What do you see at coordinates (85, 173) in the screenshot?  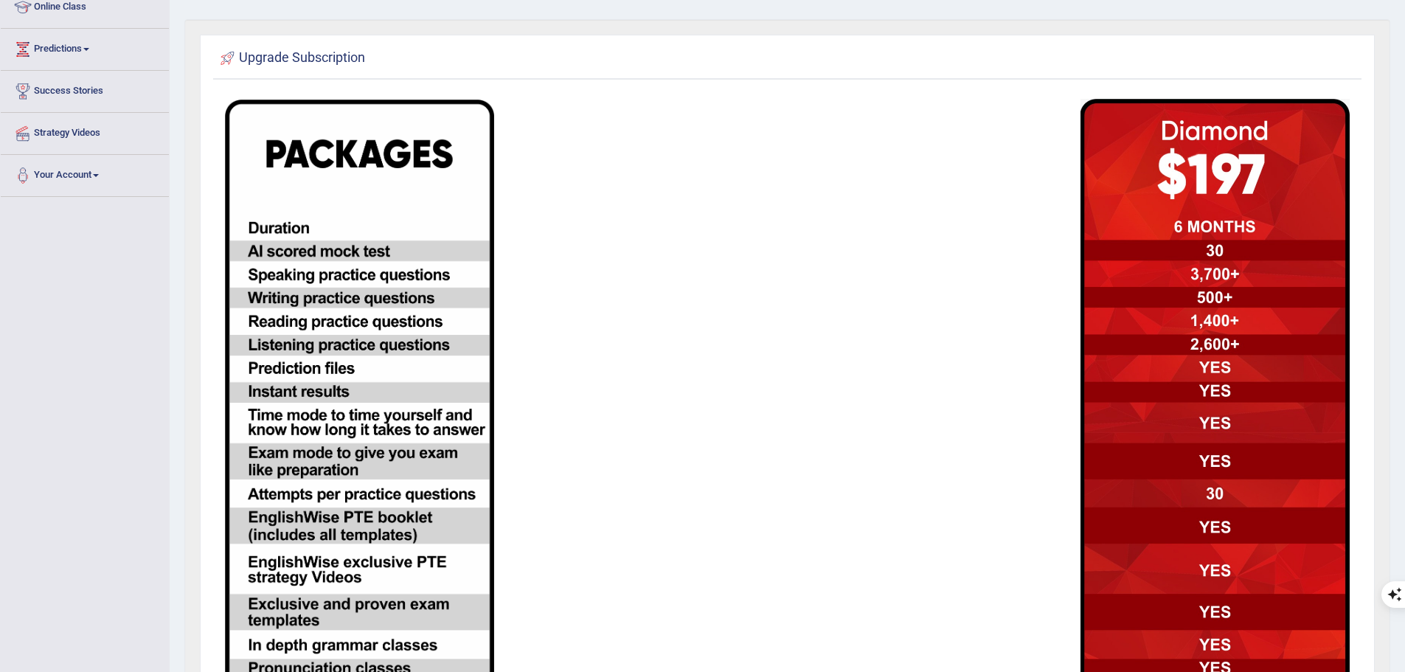 I see `a: Your Account` at bounding box center [85, 173].